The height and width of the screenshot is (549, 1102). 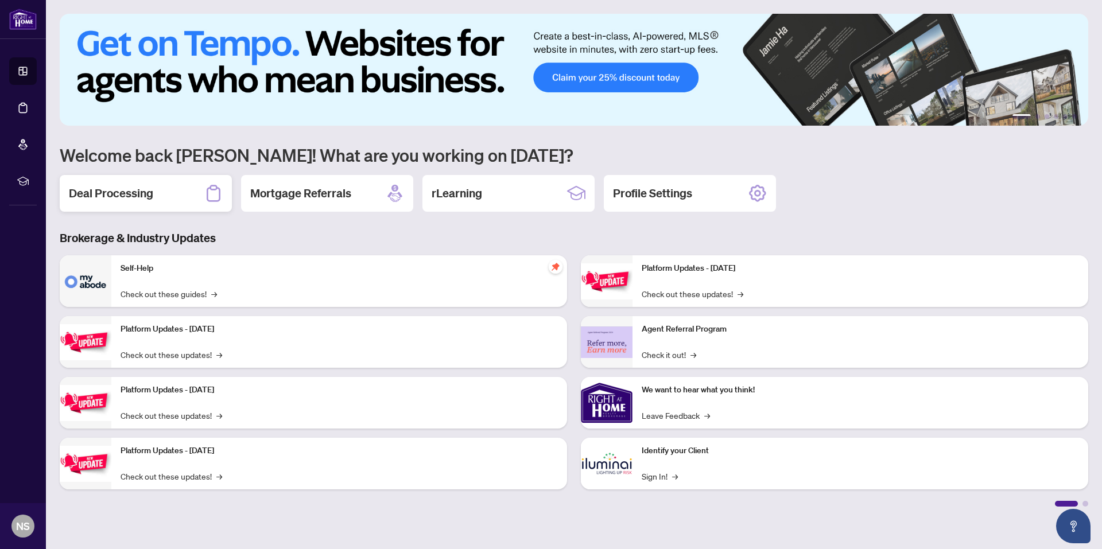 I want to click on h3: Brokerage & Industry Updates, so click(x=574, y=238).